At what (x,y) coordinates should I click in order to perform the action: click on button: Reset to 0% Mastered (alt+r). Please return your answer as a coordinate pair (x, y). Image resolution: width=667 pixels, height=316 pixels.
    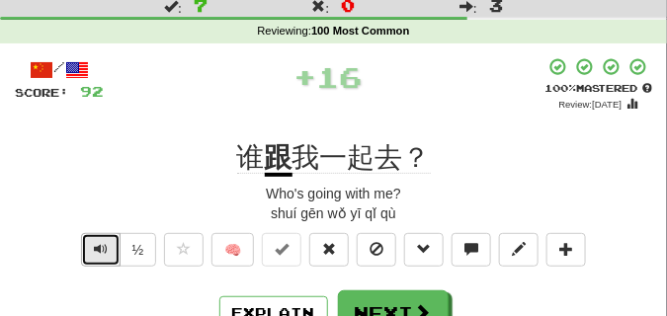
    Looking at the image, I should click on (329, 250).